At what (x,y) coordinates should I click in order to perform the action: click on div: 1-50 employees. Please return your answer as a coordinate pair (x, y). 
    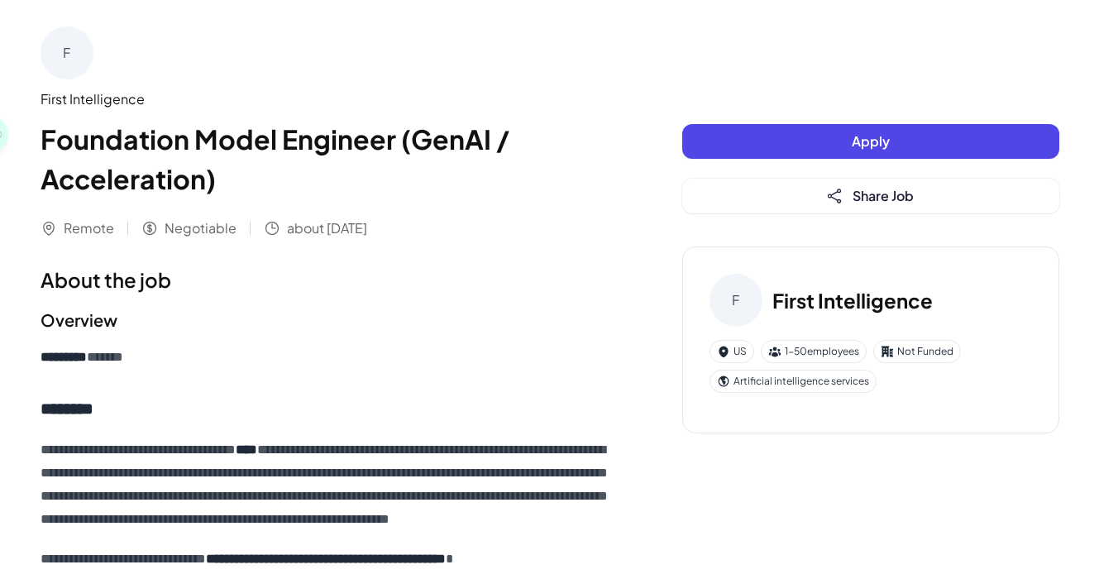
    Looking at the image, I should click on (813, 351).